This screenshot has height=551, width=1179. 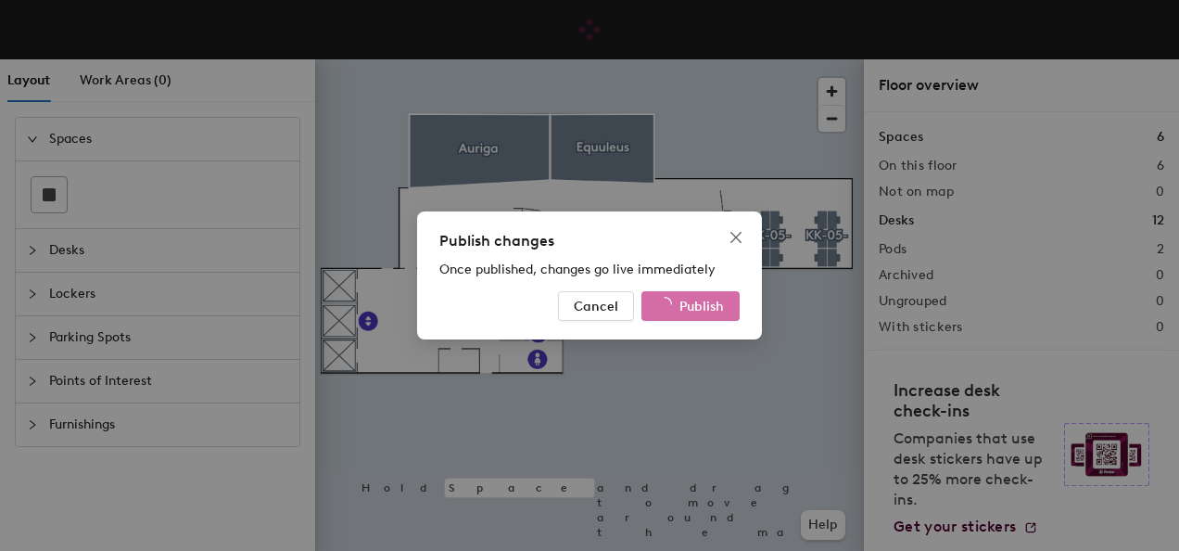 What do you see at coordinates (736, 237) in the screenshot?
I see `button: Close` at bounding box center [736, 237].